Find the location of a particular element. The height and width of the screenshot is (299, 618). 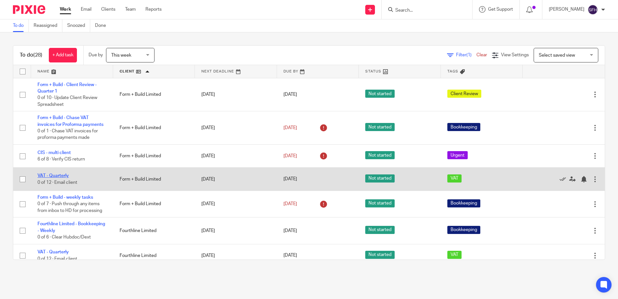

span: Tags is located at coordinates (453, 71).